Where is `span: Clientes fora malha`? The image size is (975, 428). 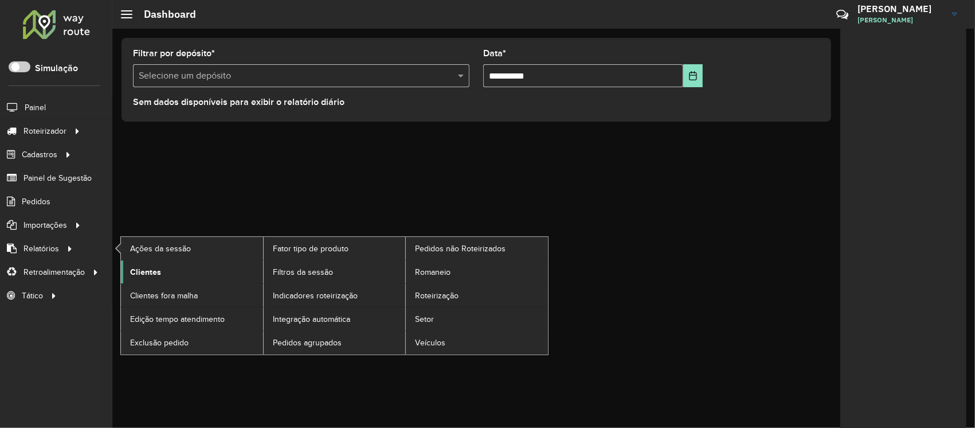
span: Clientes fora malha is located at coordinates (164, 295).